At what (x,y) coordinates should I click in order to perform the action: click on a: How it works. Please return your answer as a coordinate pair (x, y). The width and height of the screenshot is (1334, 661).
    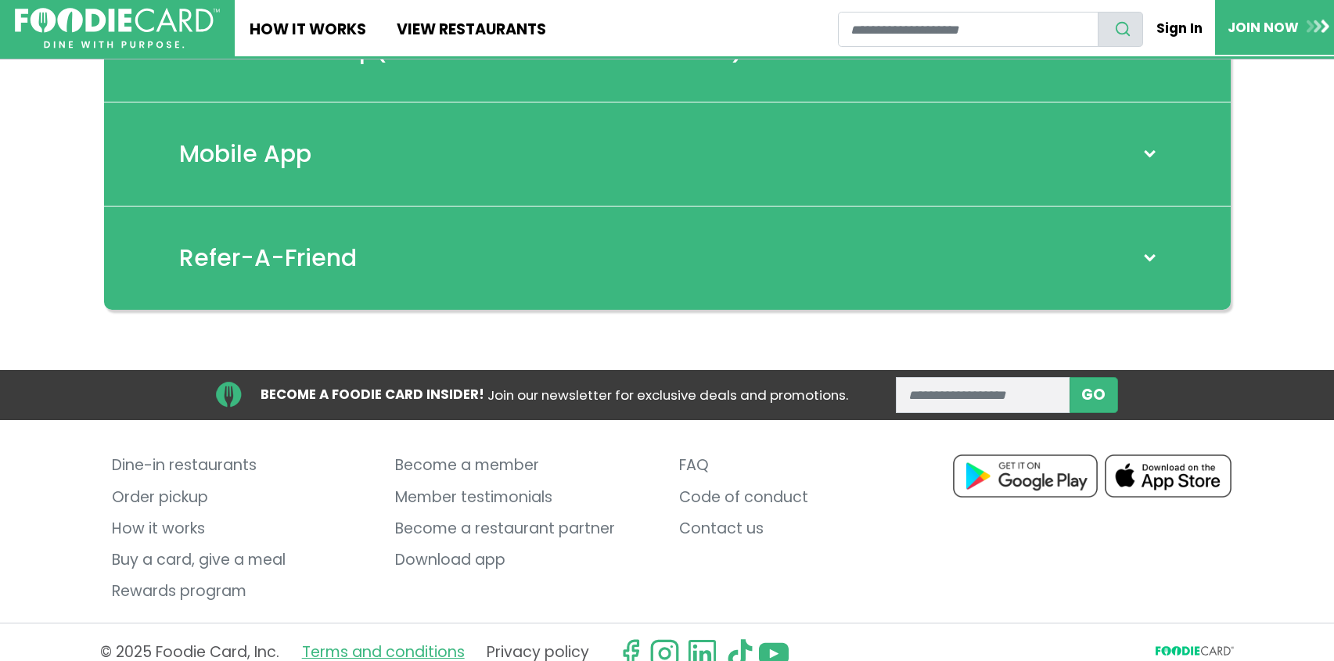
    Looking at the image, I should click on (242, 529).